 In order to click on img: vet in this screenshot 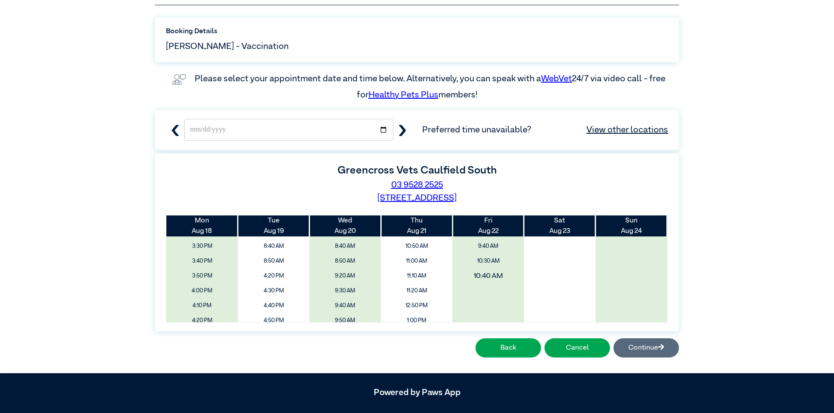, I will do `click(179, 80)`.